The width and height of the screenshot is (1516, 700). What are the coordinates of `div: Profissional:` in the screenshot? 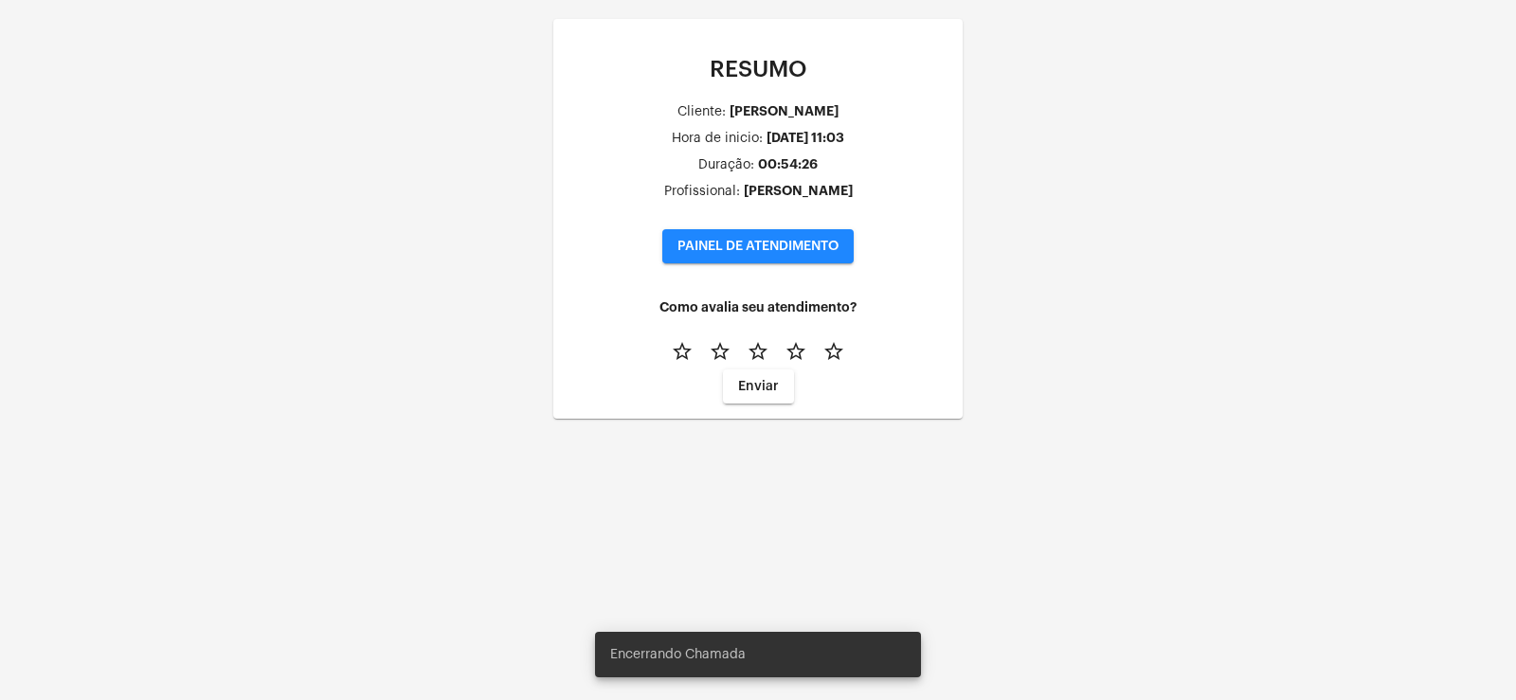 It's located at (702, 191).